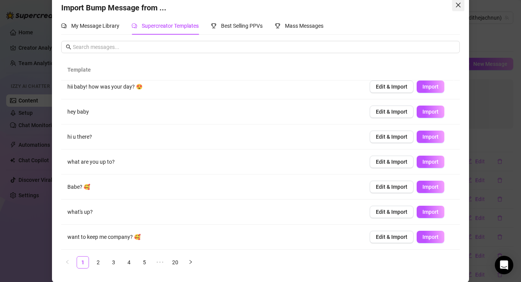 This screenshot has width=521, height=282. What do you see at coordinates (212, 237) in the screenshot?
I see `td: want to keep me company? 🥰` at bounding box center [212, 237].